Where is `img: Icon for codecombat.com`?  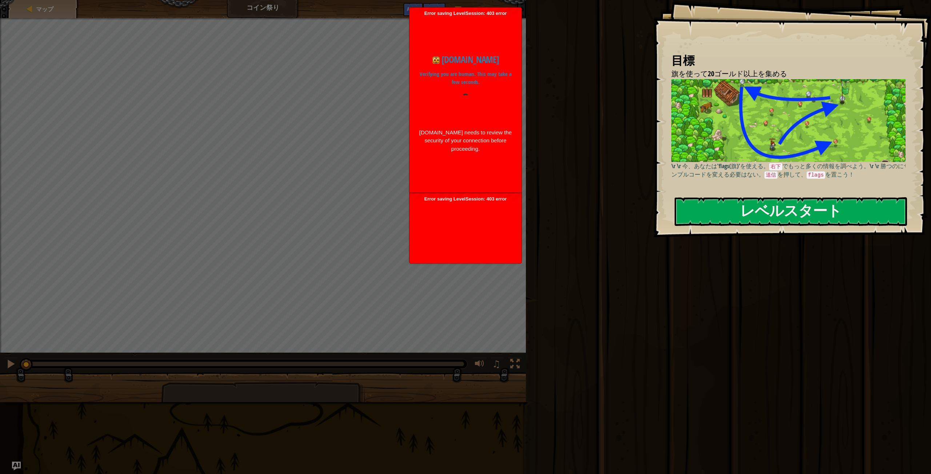 img: Icon for codecombat.com is located at coordinates (436, 60).